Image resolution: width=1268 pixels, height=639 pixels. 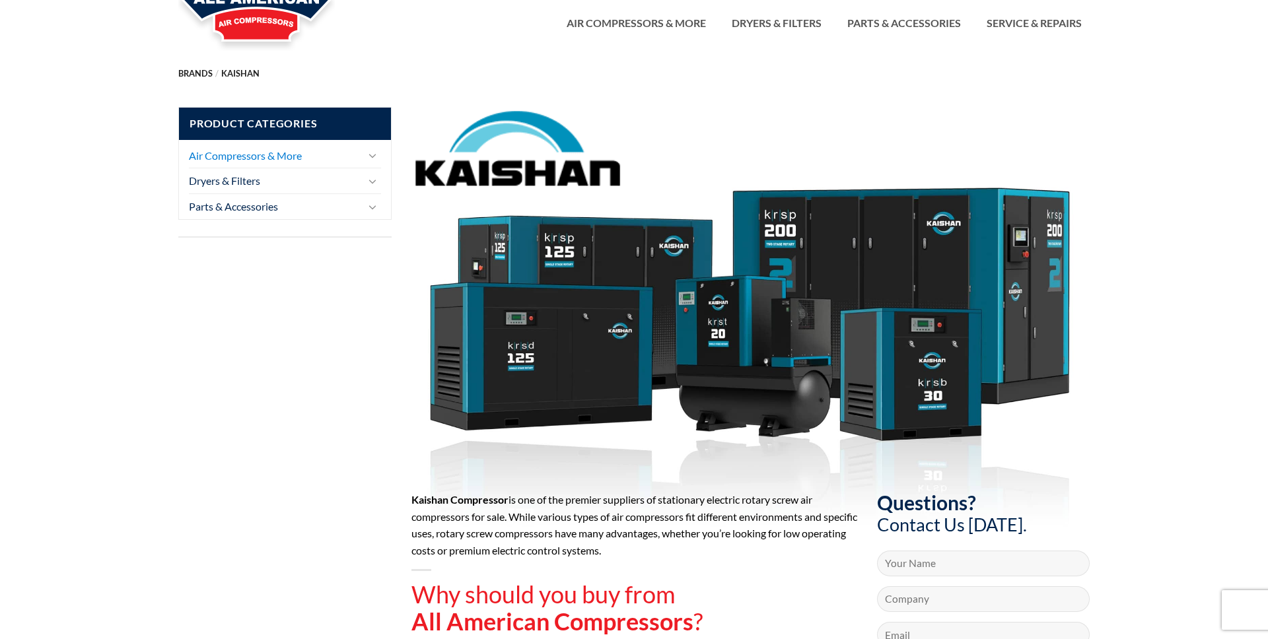 I want to click on p: is one of the premier suppliers of stationary electric rotary screw air compressors for sale. Whi..., so click(x=634, y=525).